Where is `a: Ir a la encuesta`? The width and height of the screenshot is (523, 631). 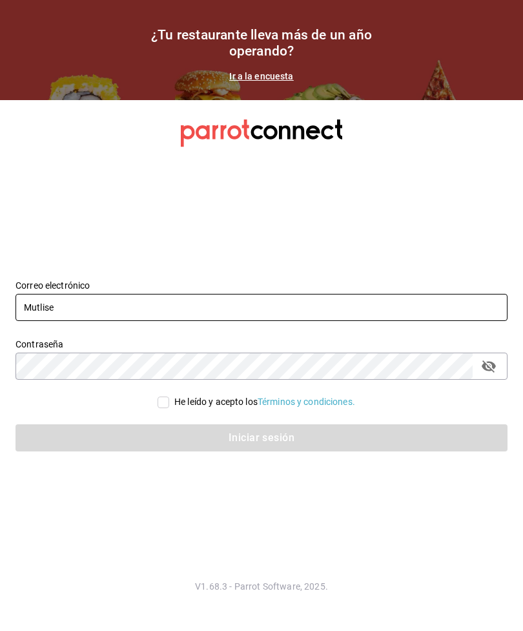
a: Ir a la encuesta is located at coordinates (261, 76).